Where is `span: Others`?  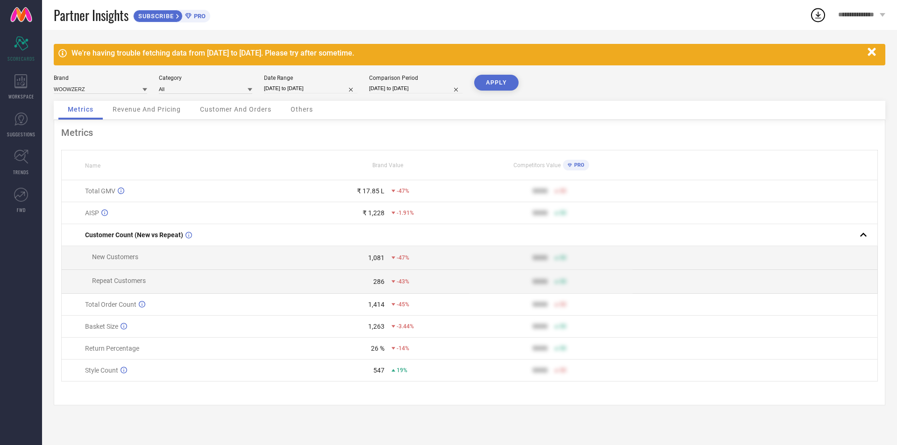 span: Others is located at coordinates (302, 109).